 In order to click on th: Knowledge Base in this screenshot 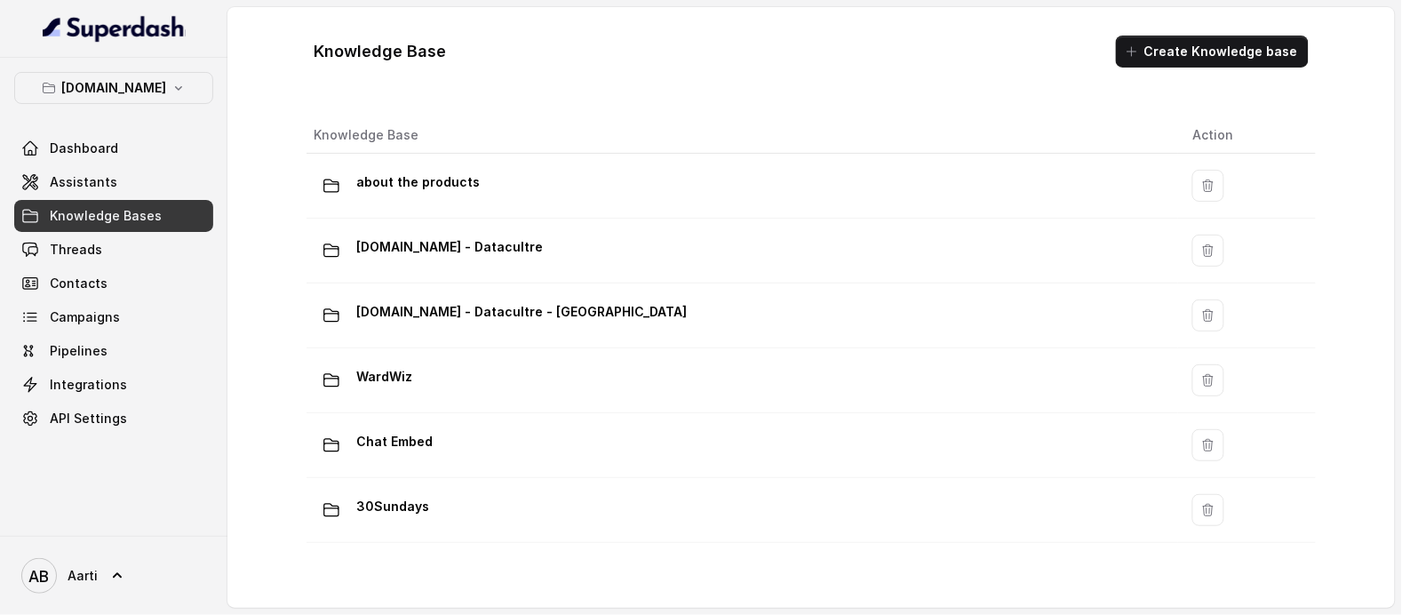, I will do `click(742, 135)`.